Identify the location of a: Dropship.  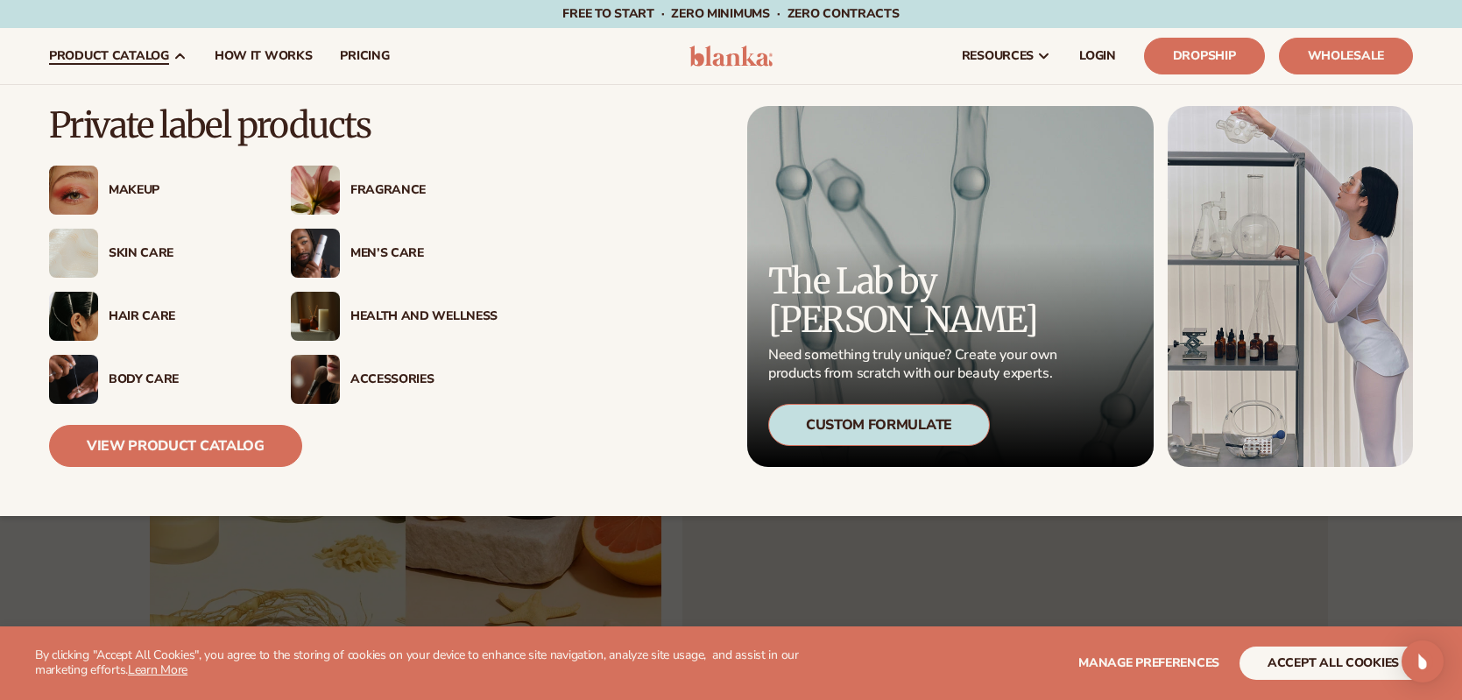
(1205, 56).